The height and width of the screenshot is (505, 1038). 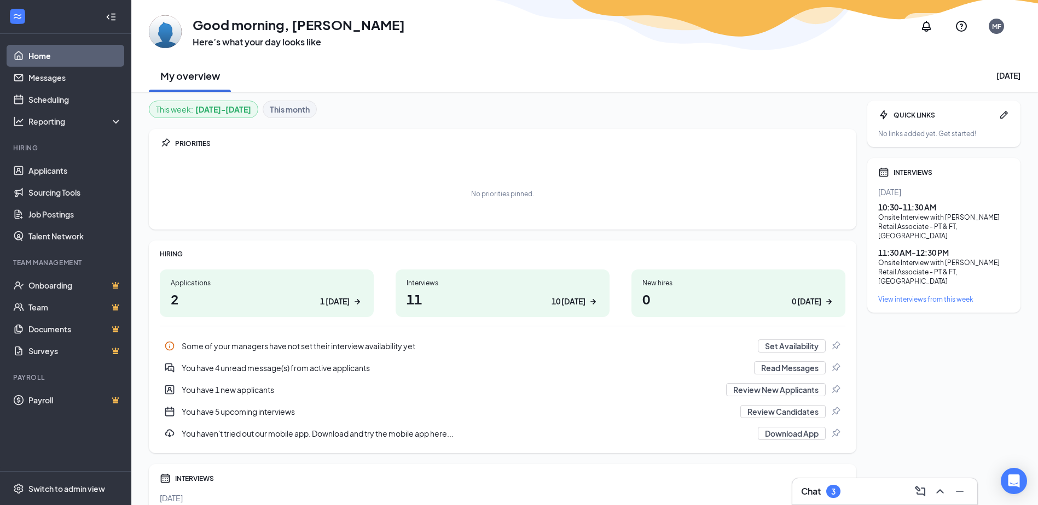 I want to click on svg: Pen, so click(x=1004, y=115).